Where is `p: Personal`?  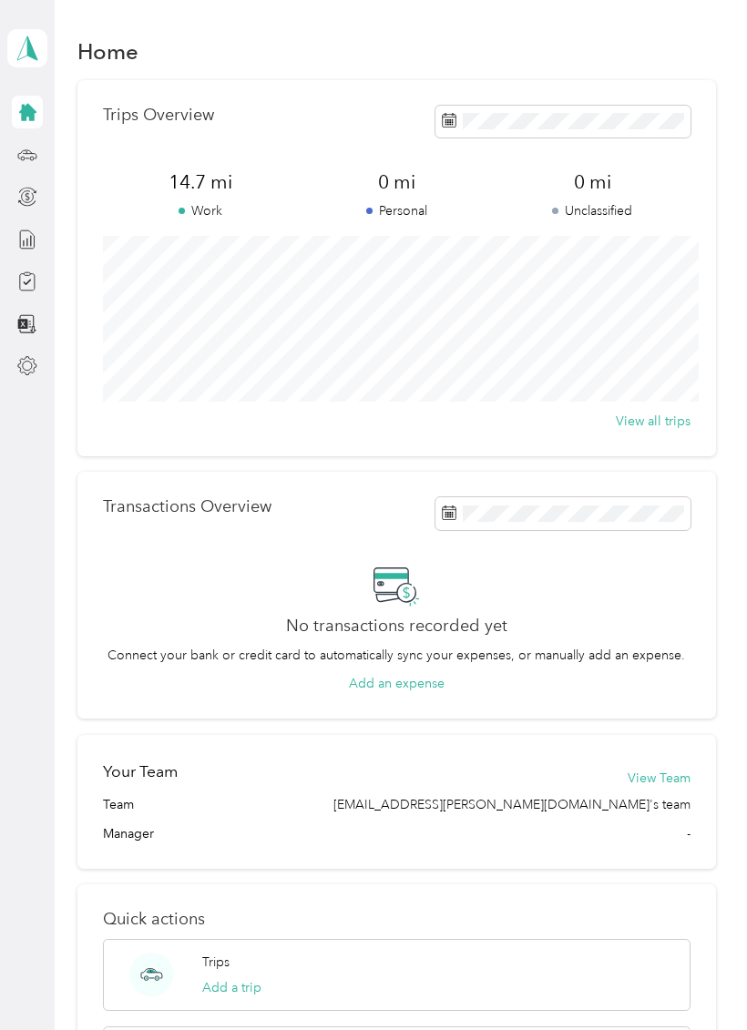
p: Personal is located at coordinates (396, 210).